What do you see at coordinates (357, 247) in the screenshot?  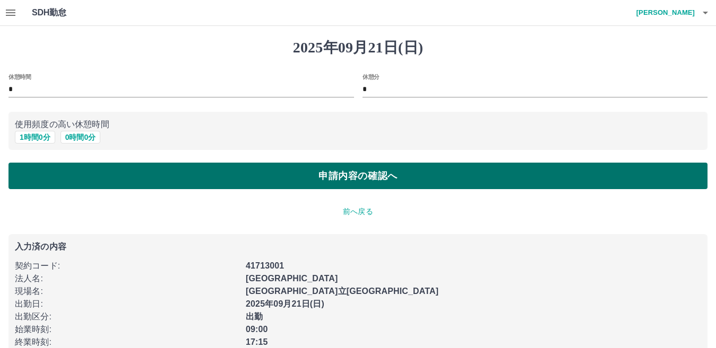 I see `p: 入力済の内容` at bounding box center [357, 247].